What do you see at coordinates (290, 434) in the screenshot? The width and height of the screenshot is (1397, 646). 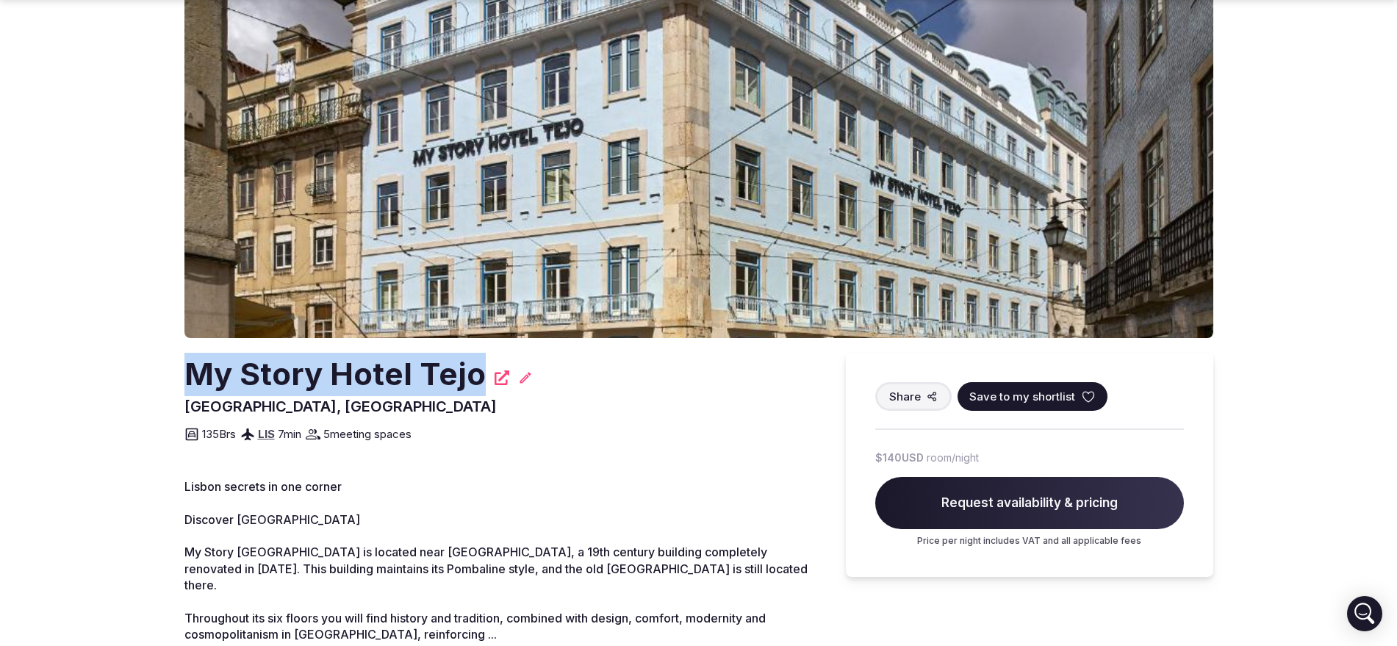 I see `span: 7 min` at bounding box center [290, 434].